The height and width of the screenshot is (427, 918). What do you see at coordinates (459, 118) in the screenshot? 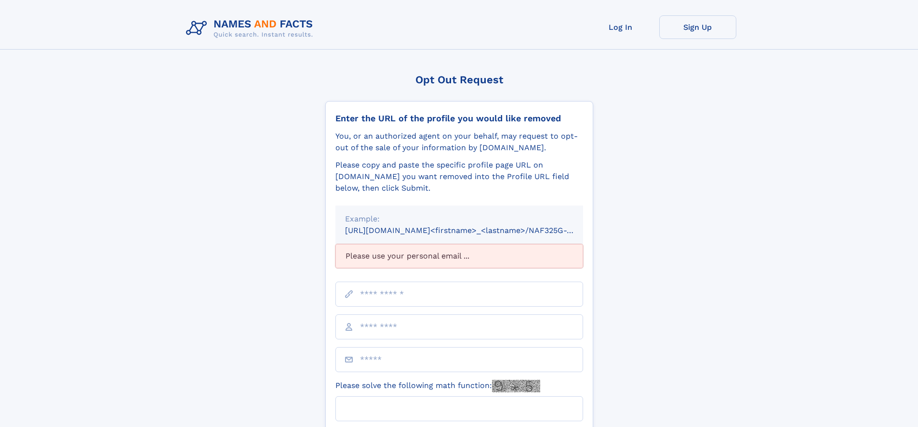
I see `div: Enter the URL of the profile you would like removed` at bounding box center [459, 118].